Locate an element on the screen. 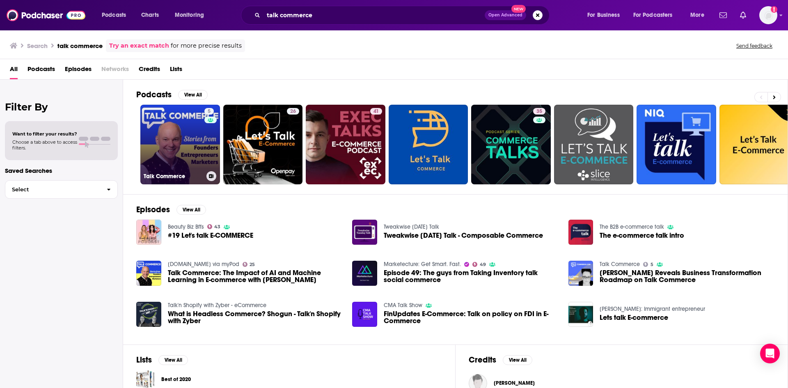 This screenshot has width=788, height=388. a: Show notifications dropdown is located at coordinates (723, 15).